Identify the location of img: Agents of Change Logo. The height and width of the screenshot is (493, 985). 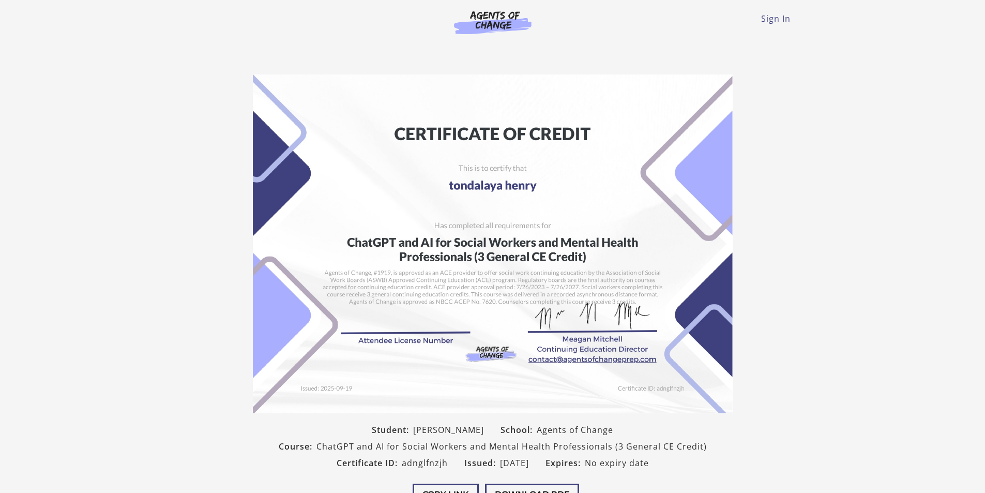
(493, 22).